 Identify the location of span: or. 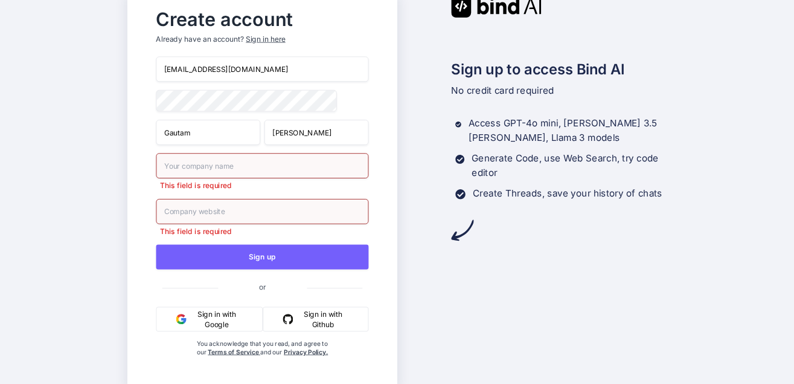
(262, 287).